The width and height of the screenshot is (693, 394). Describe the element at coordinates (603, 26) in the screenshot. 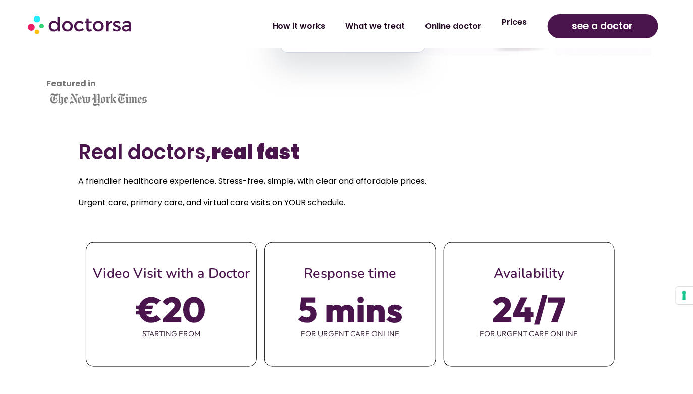

I see `a: see a doctor` at that location.